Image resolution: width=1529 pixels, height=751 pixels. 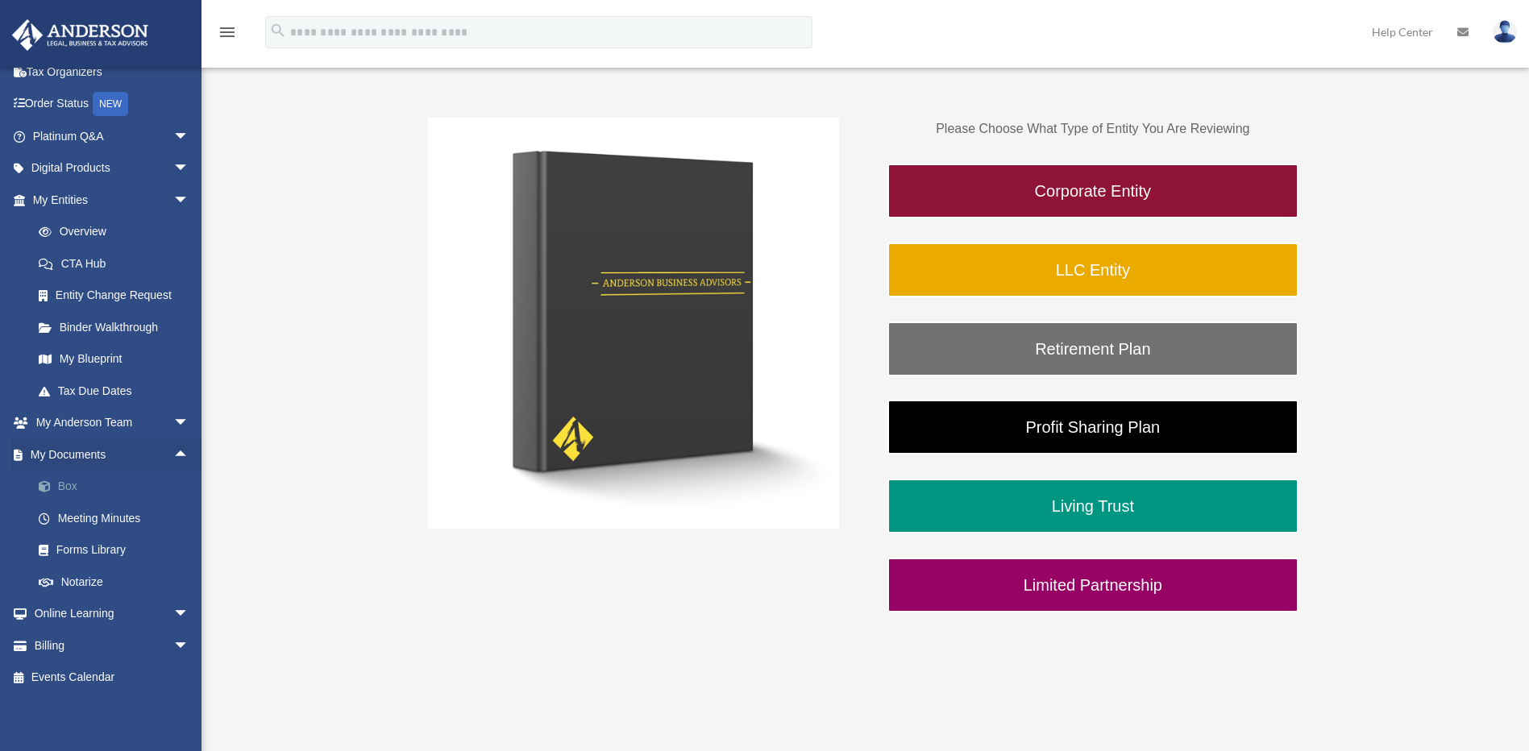 What do you see at coordinates (118, 264) in the screenshot?
I see `a: CTA Hub` at bounding box center [118, 264].